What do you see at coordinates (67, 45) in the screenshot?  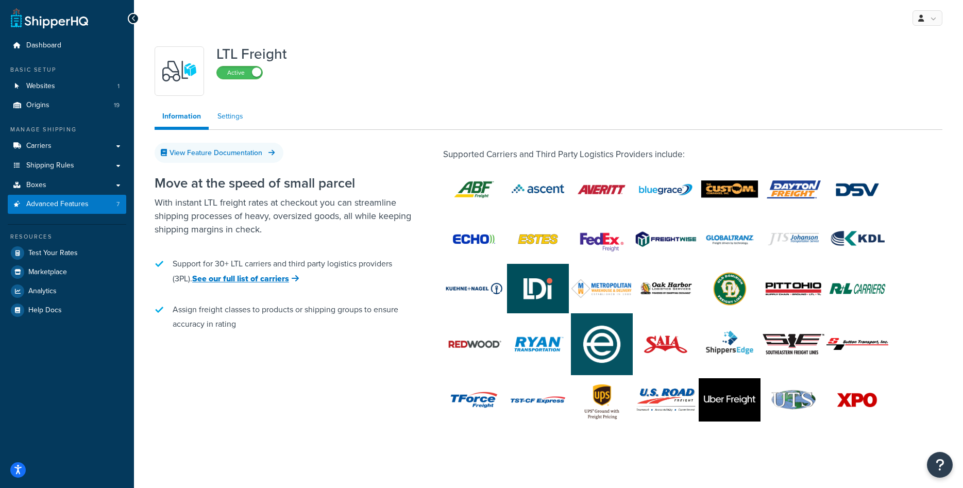 I see `li: Dashboard` at bounding box center [67, 45].